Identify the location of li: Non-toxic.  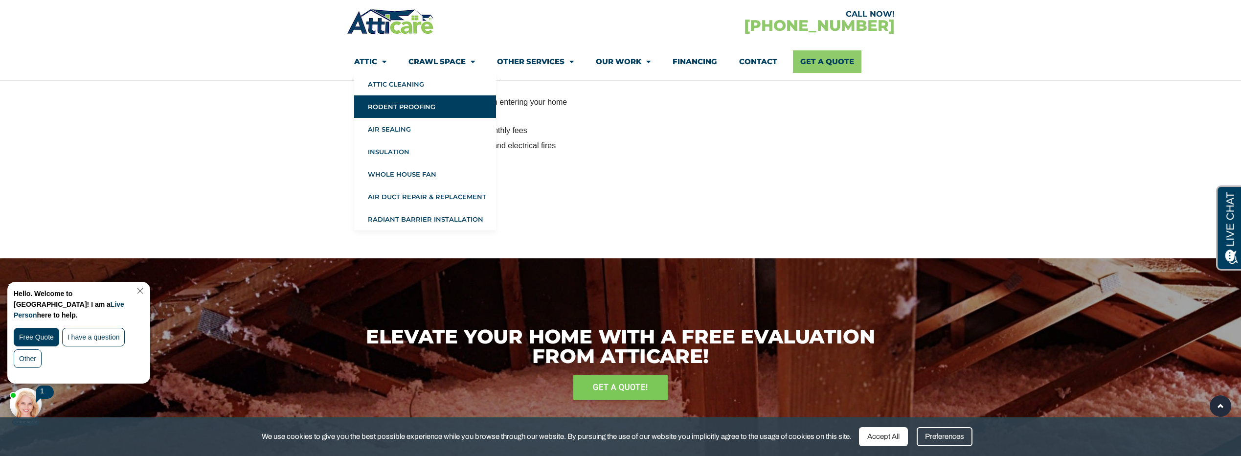
(624, 161).